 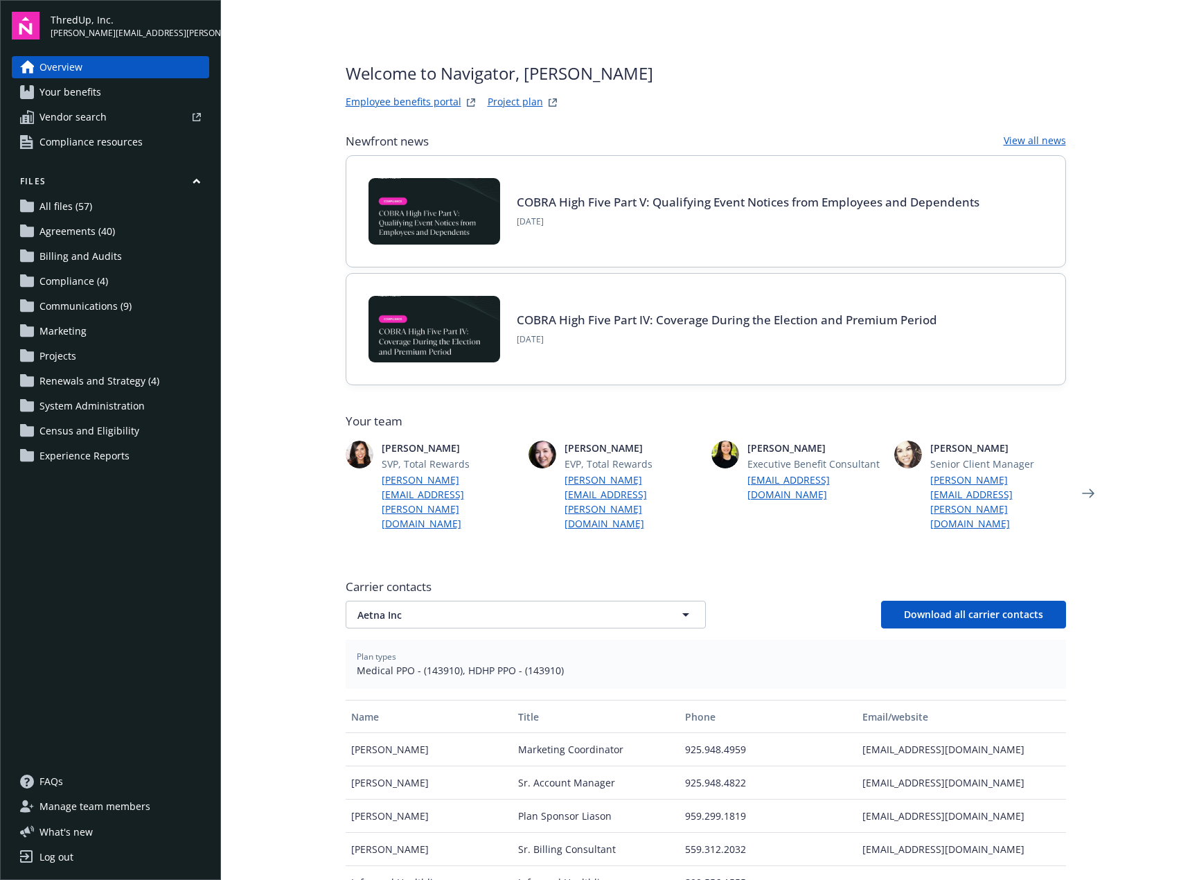 What do you see at coordinates (961, 716) in the screenshot?
I see `div: Email/website` at bounding box center [961, 716].